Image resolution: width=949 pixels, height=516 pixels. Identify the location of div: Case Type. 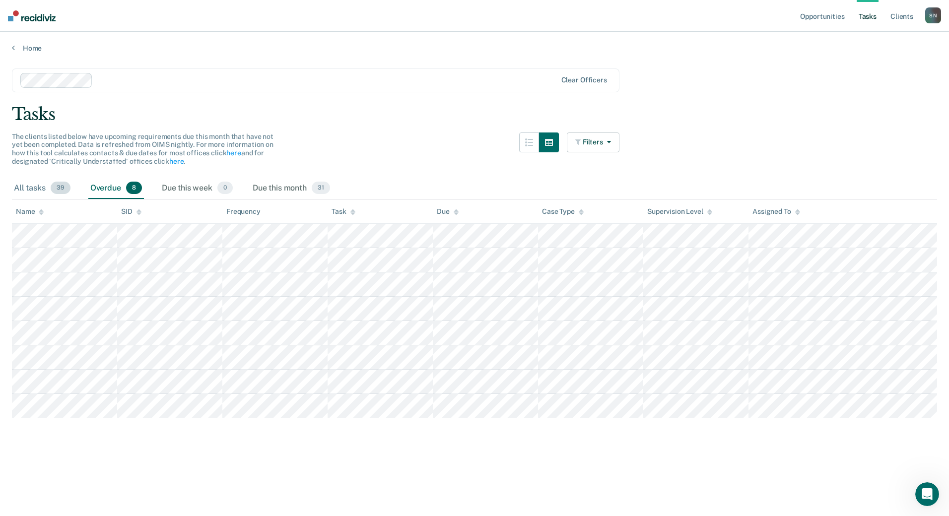
(563, 211).